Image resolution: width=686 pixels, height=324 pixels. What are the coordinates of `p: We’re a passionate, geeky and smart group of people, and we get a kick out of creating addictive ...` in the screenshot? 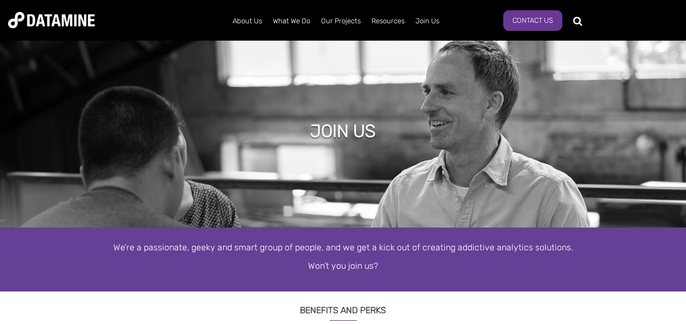 It's located at (343, 248).